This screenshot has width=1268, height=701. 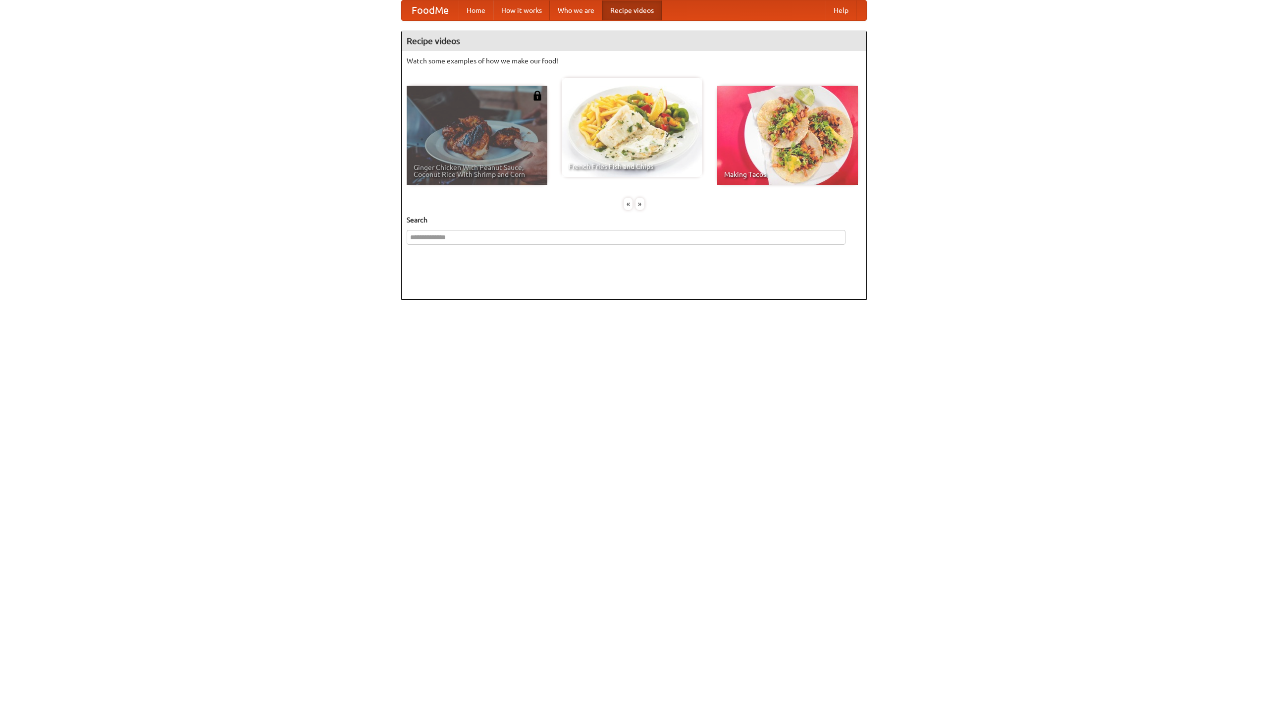 What do you see at coordinates (632, 127) in the screenshot?
I see `a: French Fries Fish and Chips` at bounding box center [632, 127].